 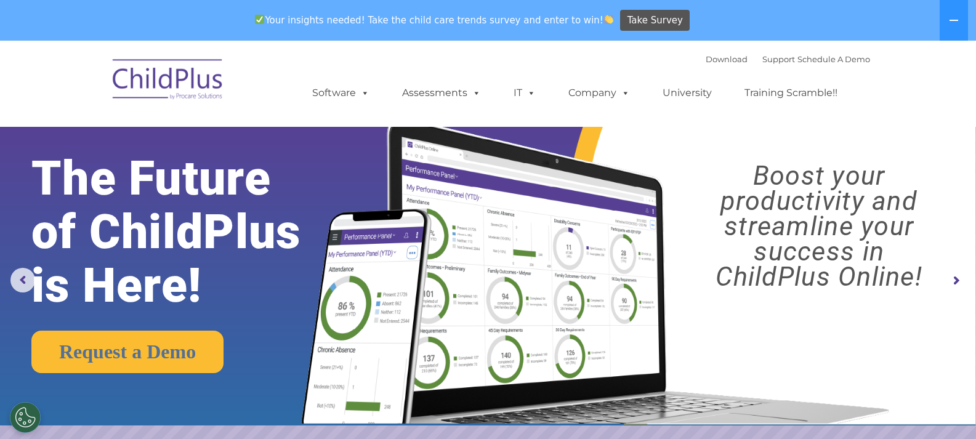 What do you see at coordinates (687, 93) in the screenshot?
I see `a: University` at bounding box center [687, 93].